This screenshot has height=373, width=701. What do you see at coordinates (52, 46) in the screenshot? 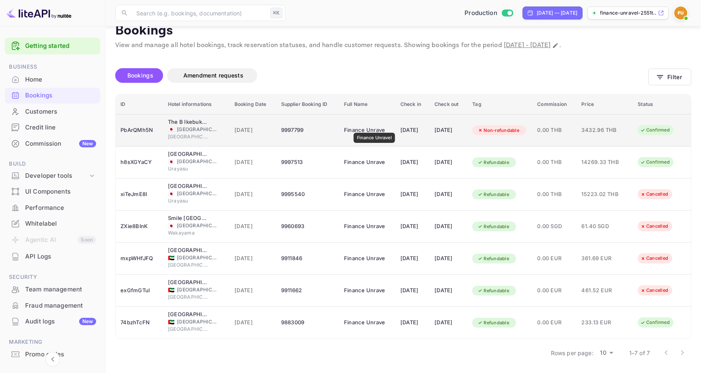
I see `div: Getting started` at bounding box center [52, 46].